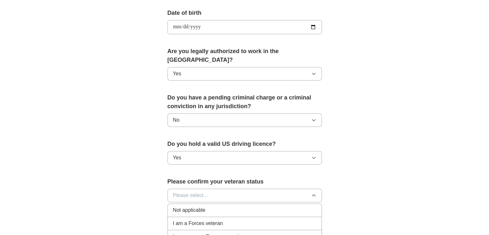 This screenshot has height=235, width=489. I want to click on span: Please select..., so click(190, 195).